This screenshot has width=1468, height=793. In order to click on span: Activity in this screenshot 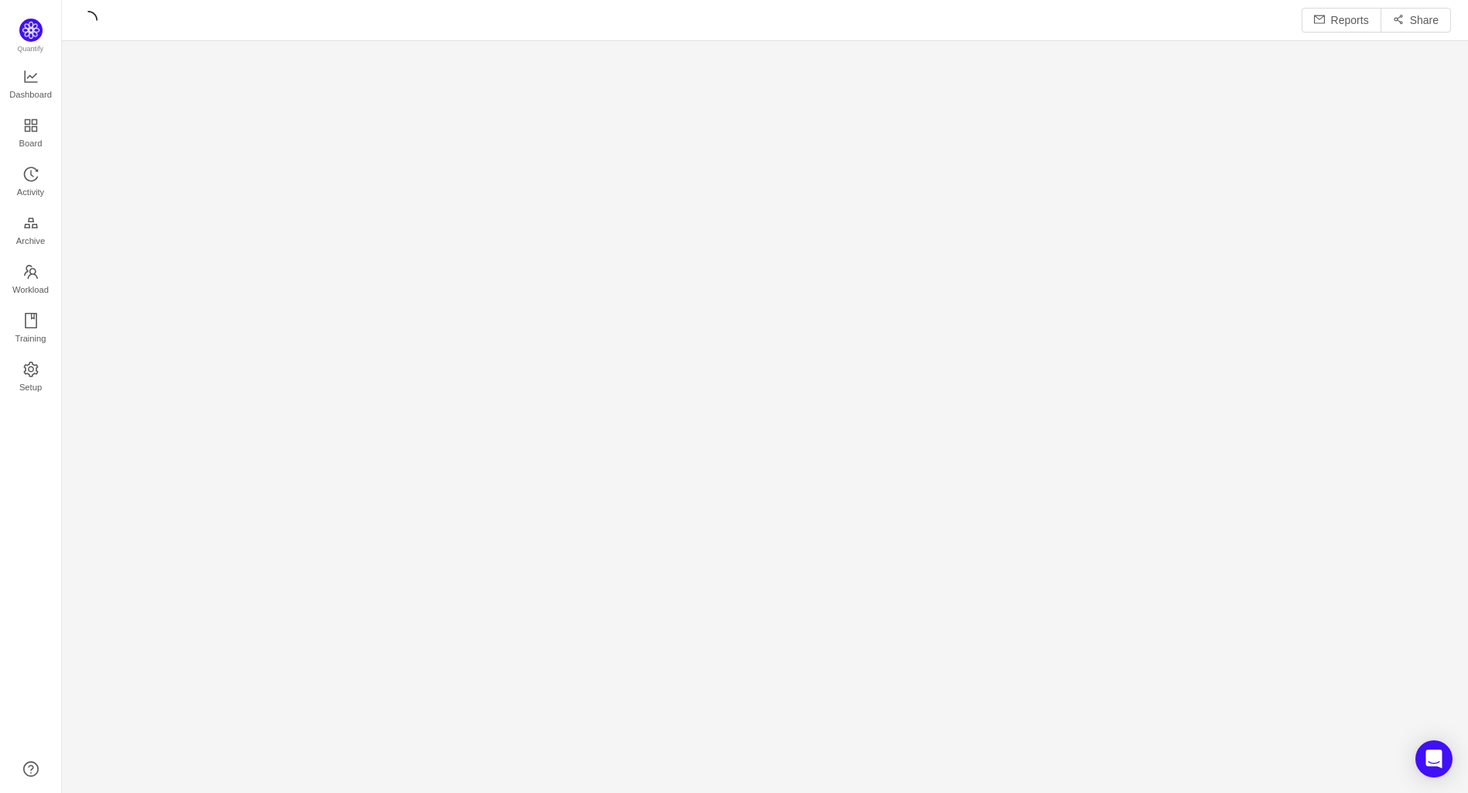, I will do `click(30, 192)`.